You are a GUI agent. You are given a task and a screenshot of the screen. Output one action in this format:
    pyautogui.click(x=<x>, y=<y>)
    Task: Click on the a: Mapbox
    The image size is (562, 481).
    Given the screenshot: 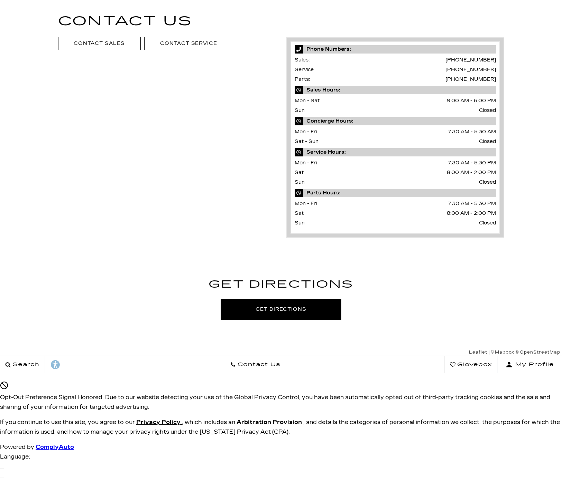 What is the action you would take?
    pyautogui.click(x=504, y=352)
    